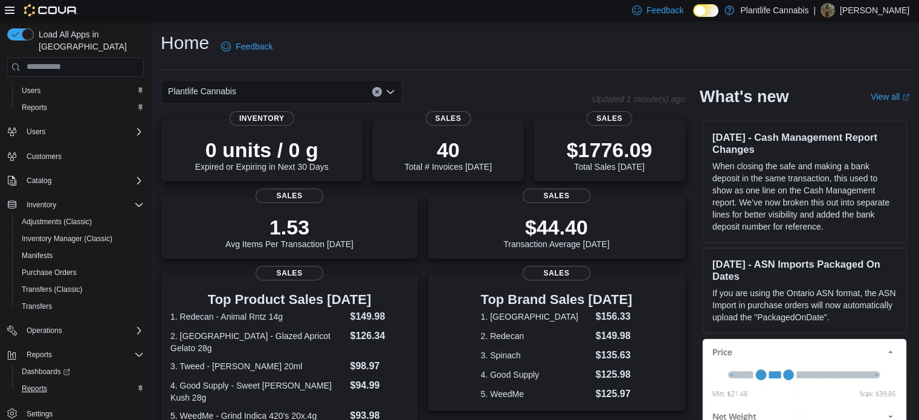 Image resolution: width=919 pixels, height=420 pixels. Describe the element at coordinates (39, 414) in the screenshot. I see `span: Settings` at that location.